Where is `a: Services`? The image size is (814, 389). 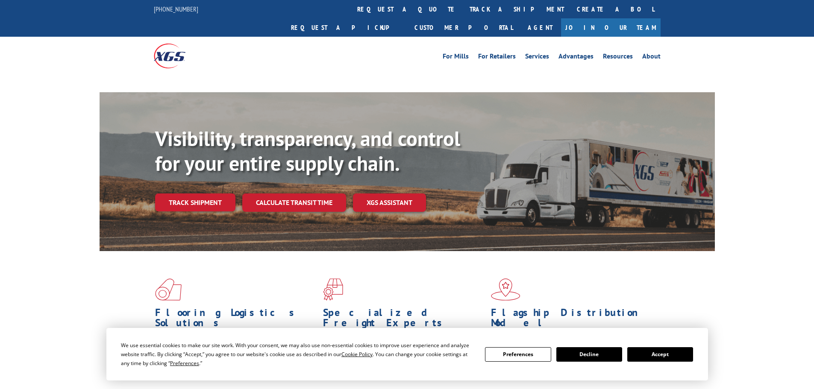 a: Services is located at coordinates (537, 58).